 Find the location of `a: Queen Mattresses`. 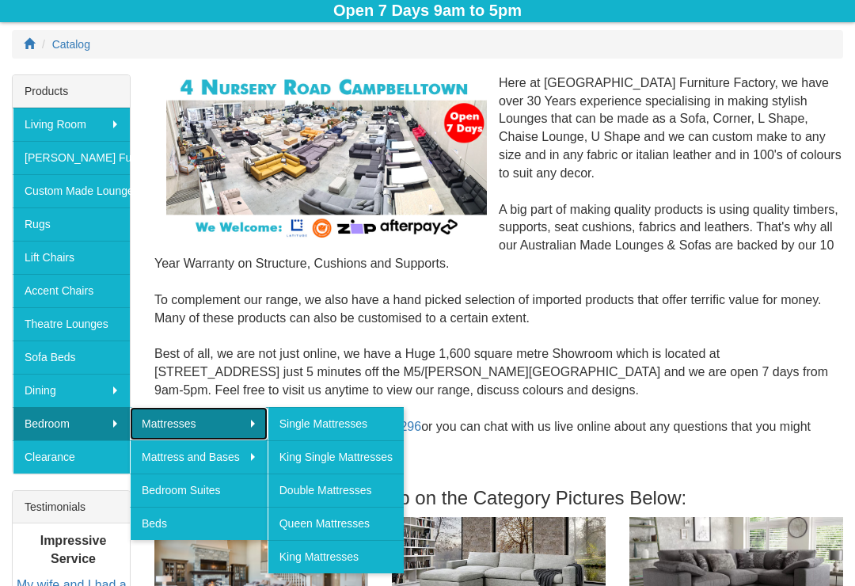

a: Queen Mattresses is located at coordinates (336, 523).